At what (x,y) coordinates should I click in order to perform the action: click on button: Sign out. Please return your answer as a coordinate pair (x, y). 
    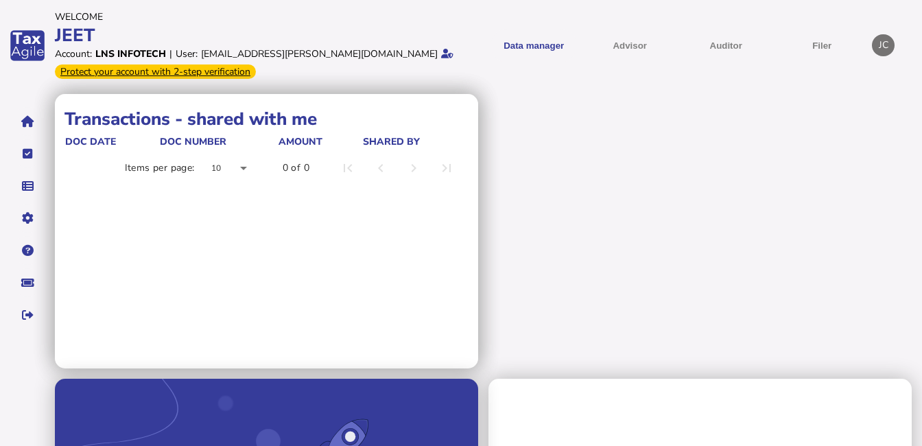
    Looking at the image, I should click on (27, 315).